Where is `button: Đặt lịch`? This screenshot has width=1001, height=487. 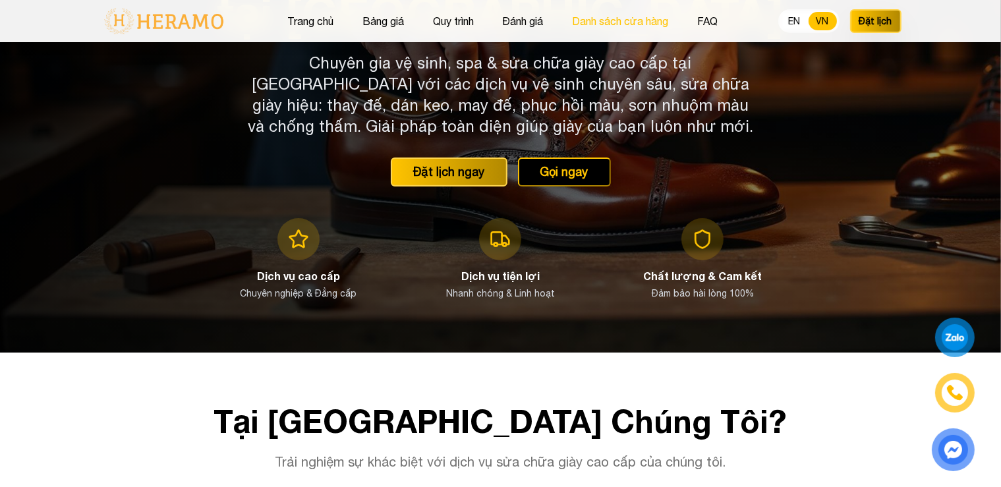 button: Đặt lịch is located at coordinates (876, 21).